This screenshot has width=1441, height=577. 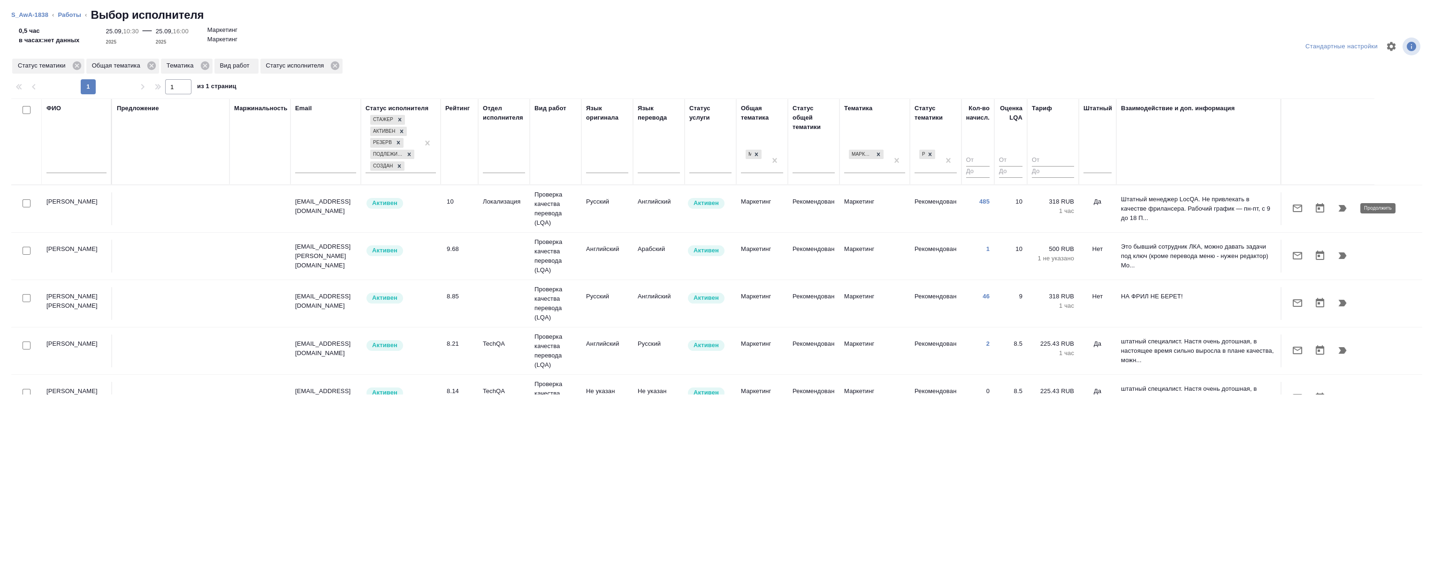 What do you see at coordinates (861, 154) in the screenshot?
I see `div: Маркетинг` at bounding box center [861, 154].